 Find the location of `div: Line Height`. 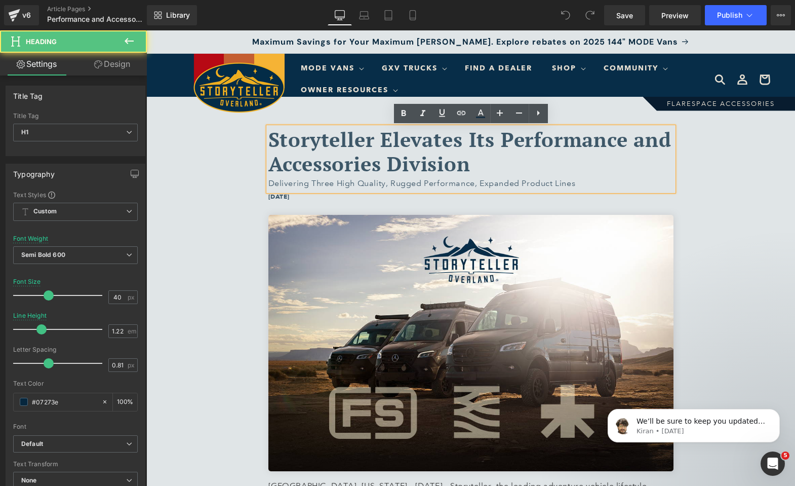

div: Line Height is located at coordinates (30, 315).